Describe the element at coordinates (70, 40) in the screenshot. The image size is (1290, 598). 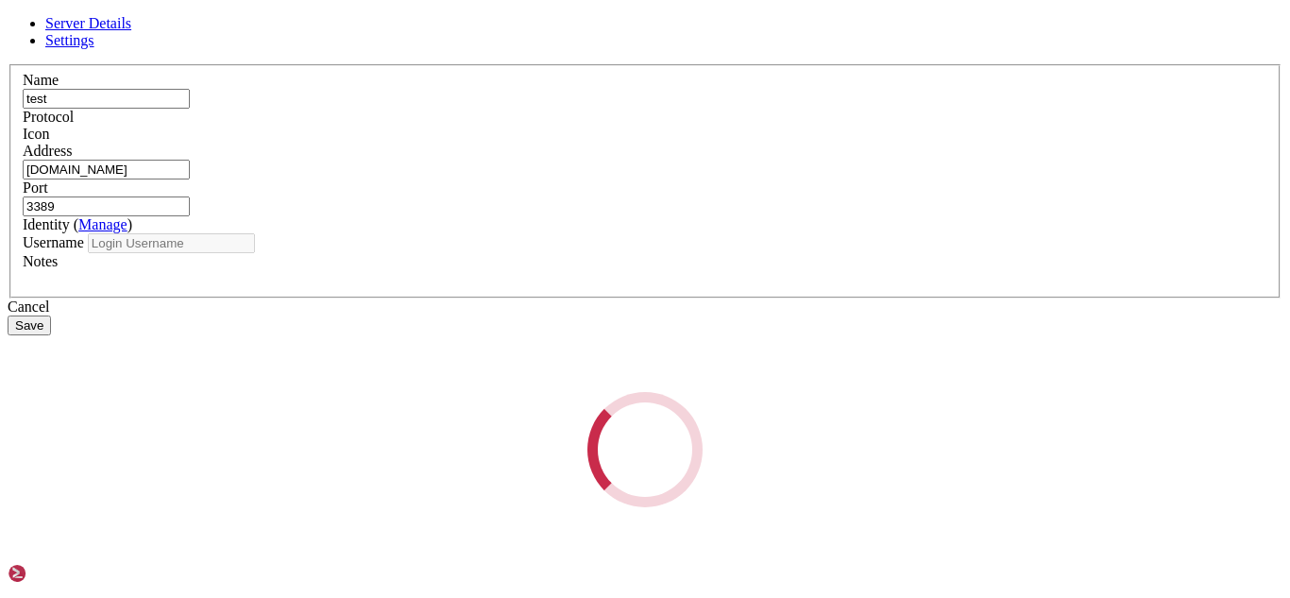
I see `span: Settings` at that location.